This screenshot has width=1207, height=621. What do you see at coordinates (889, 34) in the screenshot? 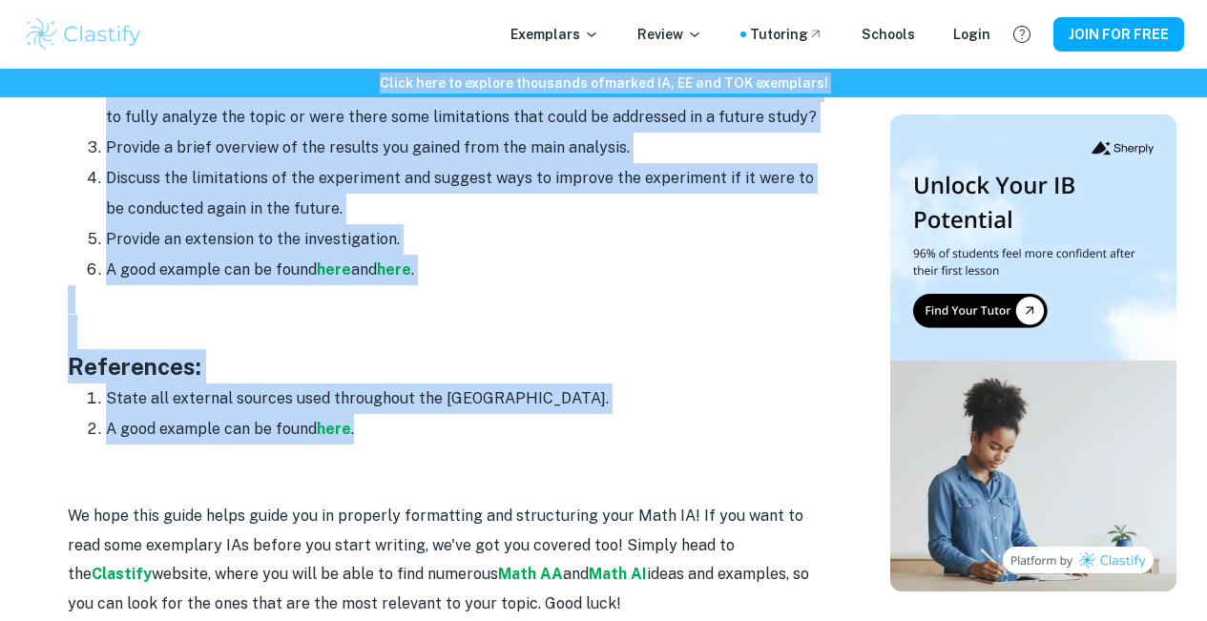
I see `div: Schools` at bounding box center [889, 34].